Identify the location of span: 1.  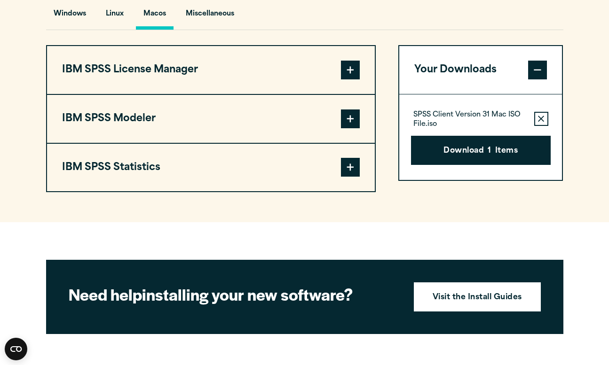
(489, 151).